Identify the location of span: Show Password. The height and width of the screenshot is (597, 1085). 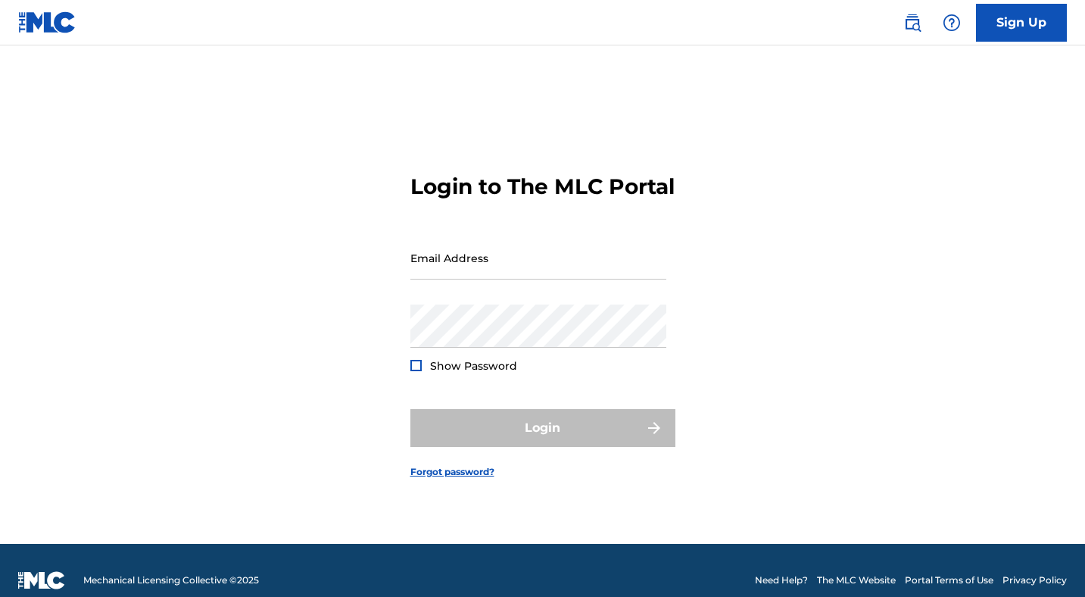
(473, 366).